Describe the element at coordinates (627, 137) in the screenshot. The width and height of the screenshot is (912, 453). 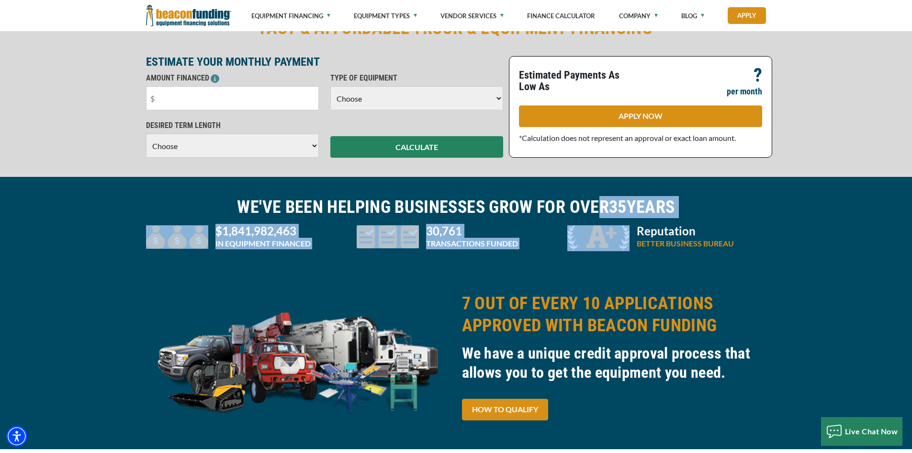
I see `span: *Calculation does not represent an approval or exact loan amount.` at that location.